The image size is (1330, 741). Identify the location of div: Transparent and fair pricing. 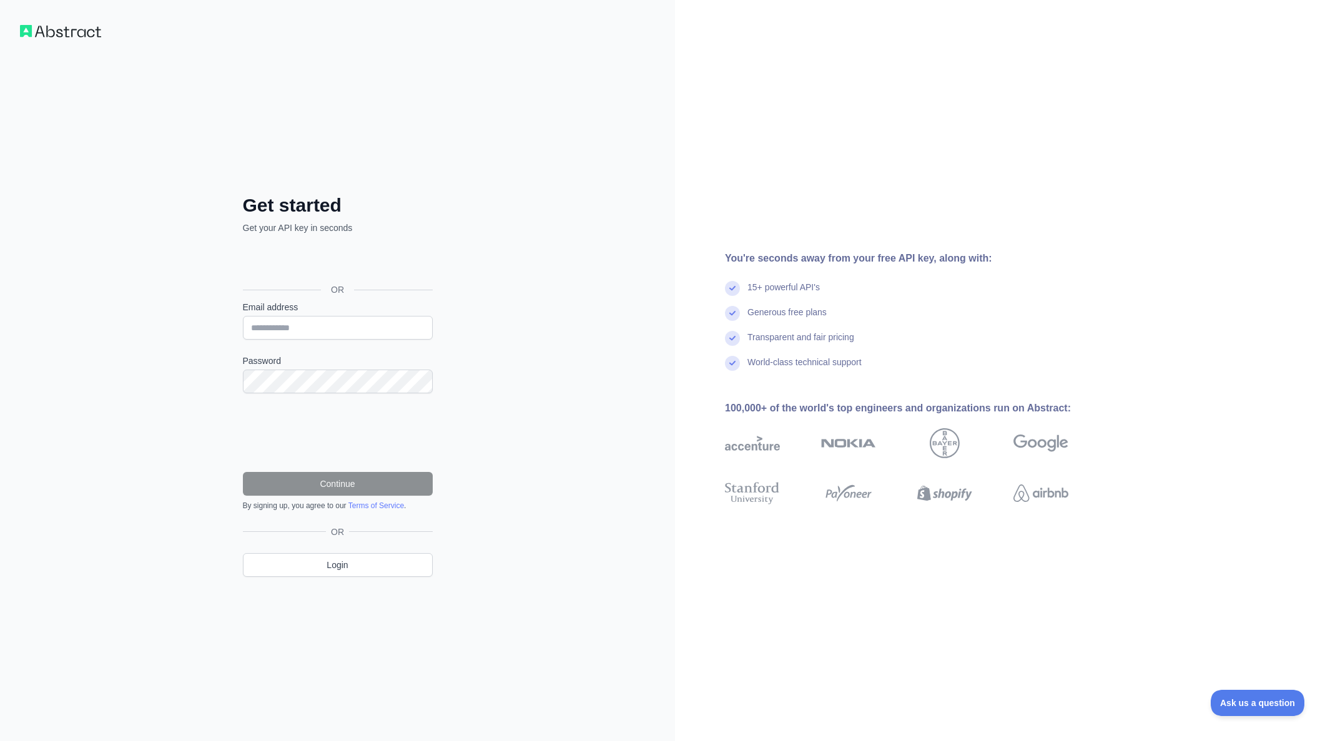
(800, 343).